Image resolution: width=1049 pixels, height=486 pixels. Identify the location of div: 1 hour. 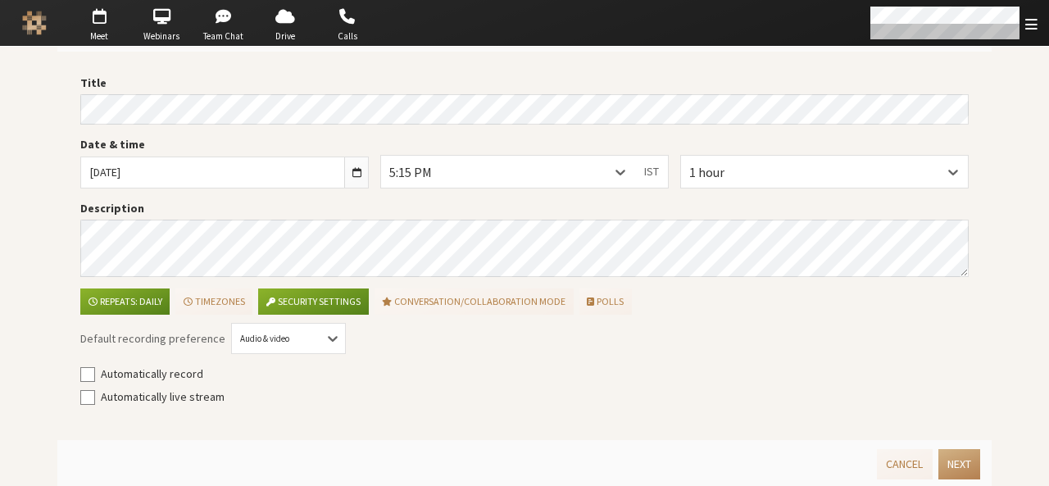
(719, 172).